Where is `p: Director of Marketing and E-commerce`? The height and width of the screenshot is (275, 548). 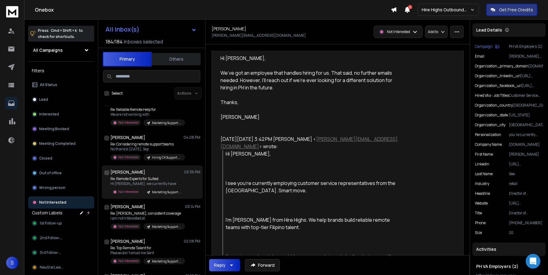
p: Director of Marketing and E-commerce is located at coordinates (526, 213).